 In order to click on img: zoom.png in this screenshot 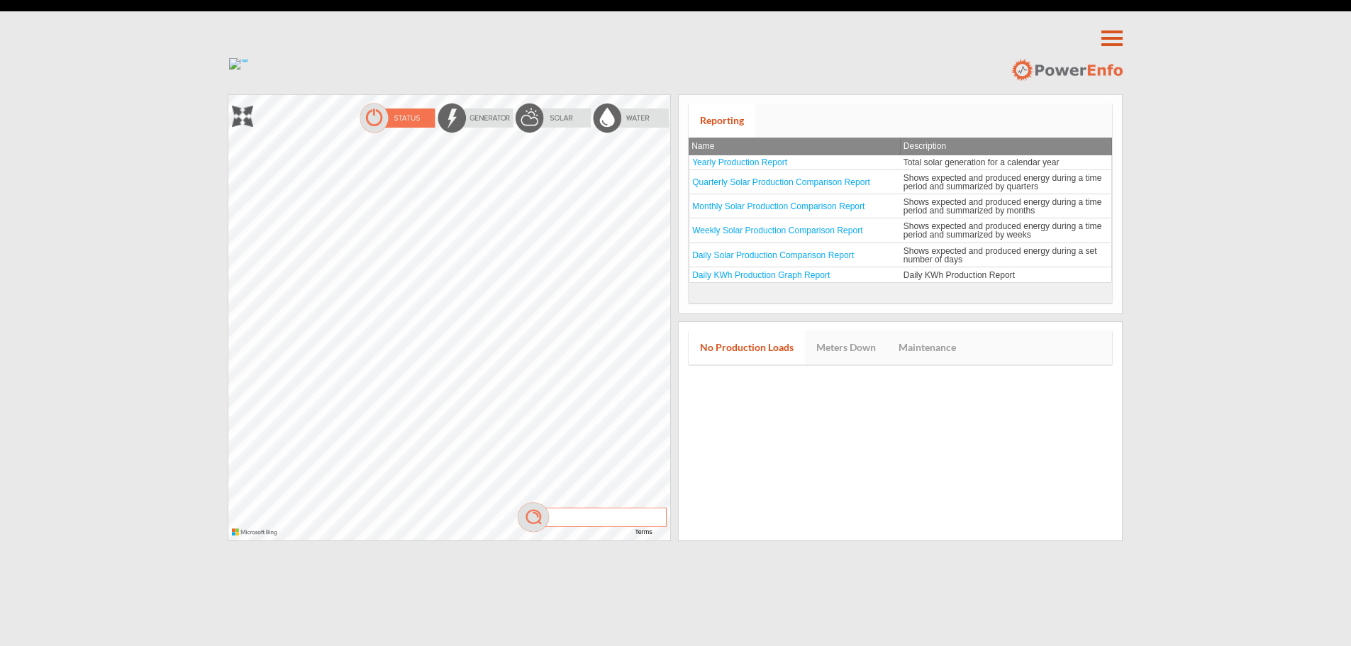, I will do `click(242, 116)`.